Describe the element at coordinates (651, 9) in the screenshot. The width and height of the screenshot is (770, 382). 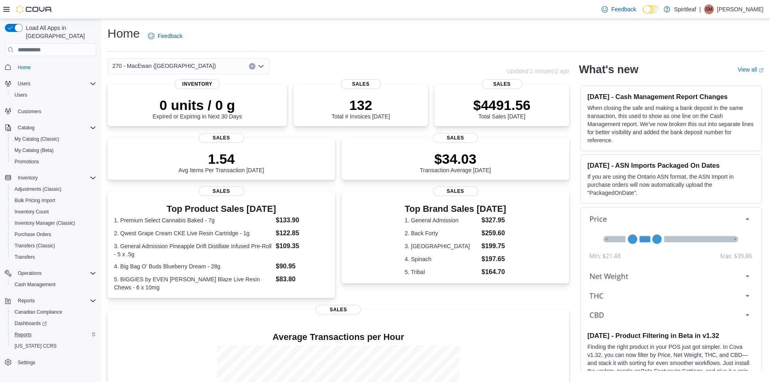
I see `input: Dark Mode` at that location.